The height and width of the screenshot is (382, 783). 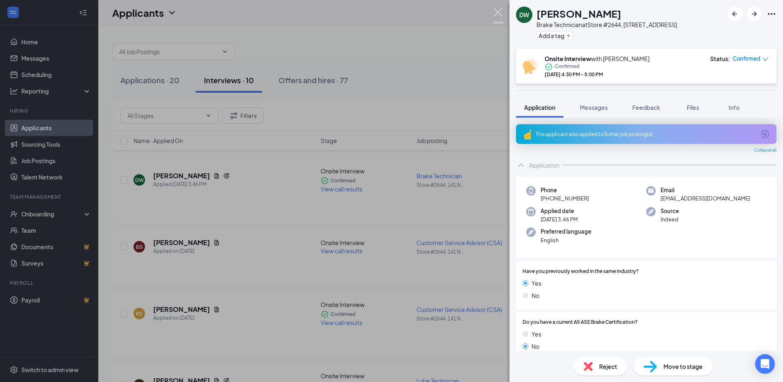 I want to click on svg: Ellipses, so click(x=772, y=14).